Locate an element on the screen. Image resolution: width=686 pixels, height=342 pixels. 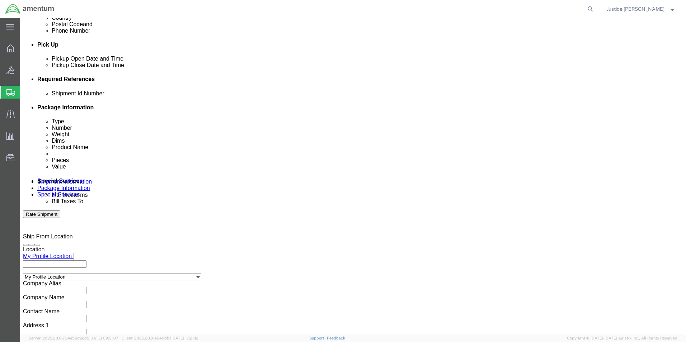
a: Support is located at coordinates (318, 338).